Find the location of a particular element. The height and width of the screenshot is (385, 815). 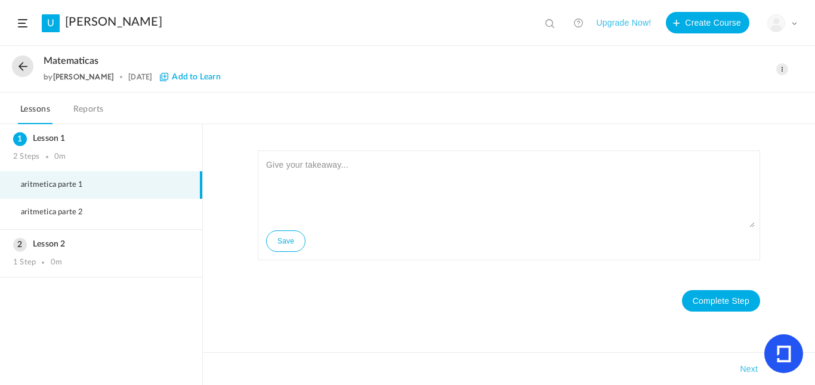

span: aritmetica parte 1 is located at coordinates (60, 185).